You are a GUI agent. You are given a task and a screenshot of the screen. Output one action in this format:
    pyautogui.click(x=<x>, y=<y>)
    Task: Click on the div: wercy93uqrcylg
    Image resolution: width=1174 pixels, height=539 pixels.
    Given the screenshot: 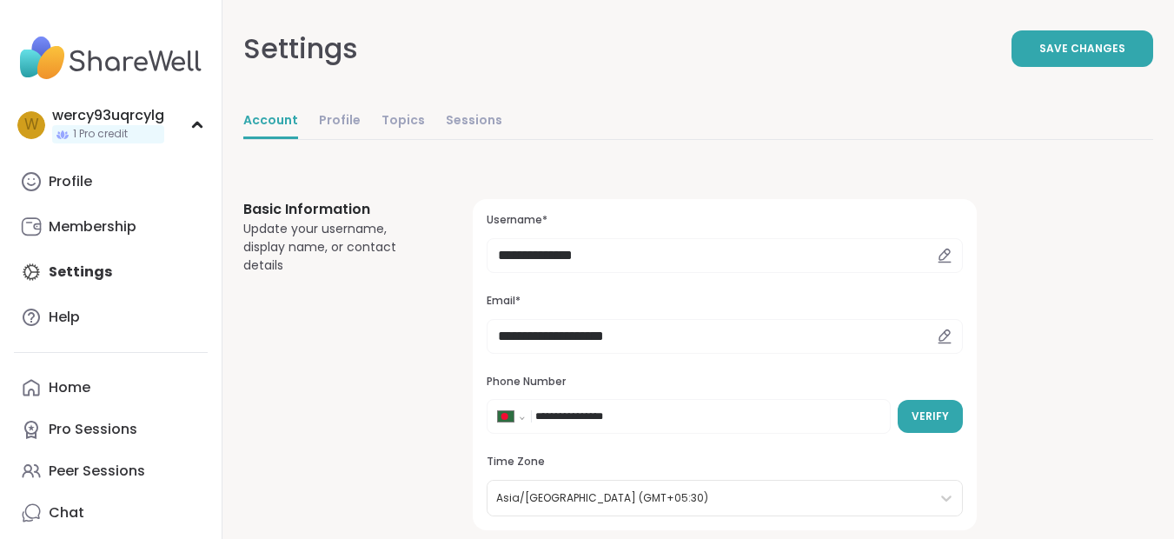 What is the action you would take?
    pyautogui.click(x=108, y=116)
    